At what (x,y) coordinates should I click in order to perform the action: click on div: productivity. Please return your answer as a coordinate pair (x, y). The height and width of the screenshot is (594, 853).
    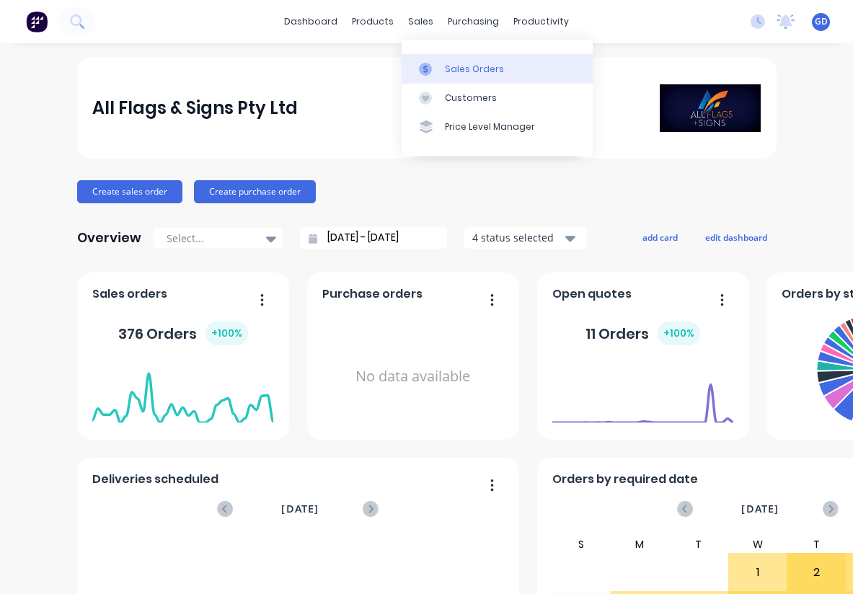
    Looking at the image, I should click on (541, 22).